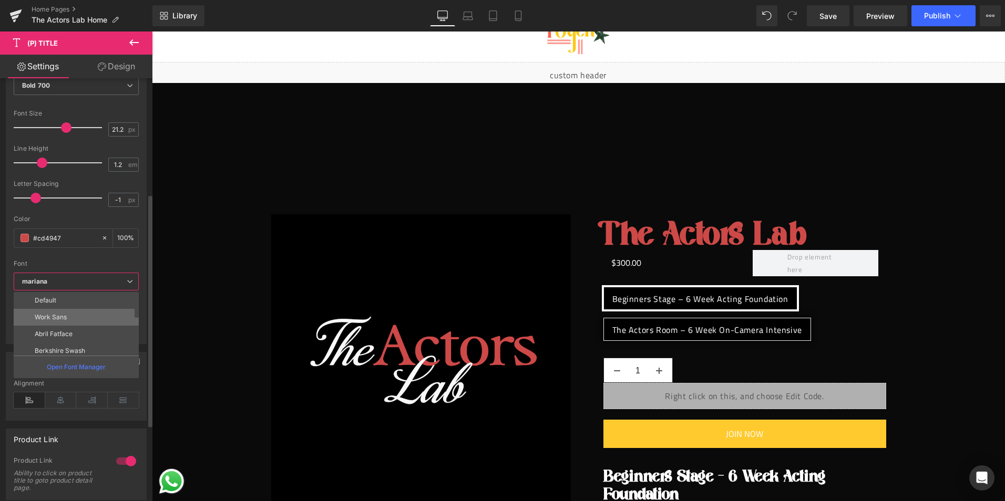 The width and height of the screenshot is (1005, 501). I want to click on a: Preview, so click(880, 16).